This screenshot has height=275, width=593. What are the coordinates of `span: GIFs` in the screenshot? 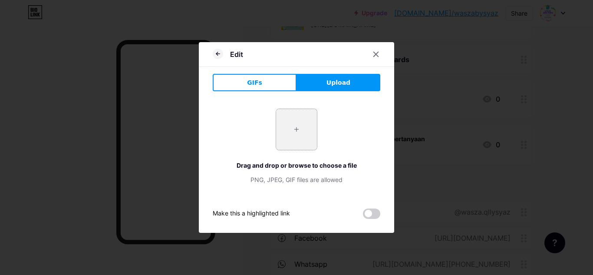 It's located at (255, 83).